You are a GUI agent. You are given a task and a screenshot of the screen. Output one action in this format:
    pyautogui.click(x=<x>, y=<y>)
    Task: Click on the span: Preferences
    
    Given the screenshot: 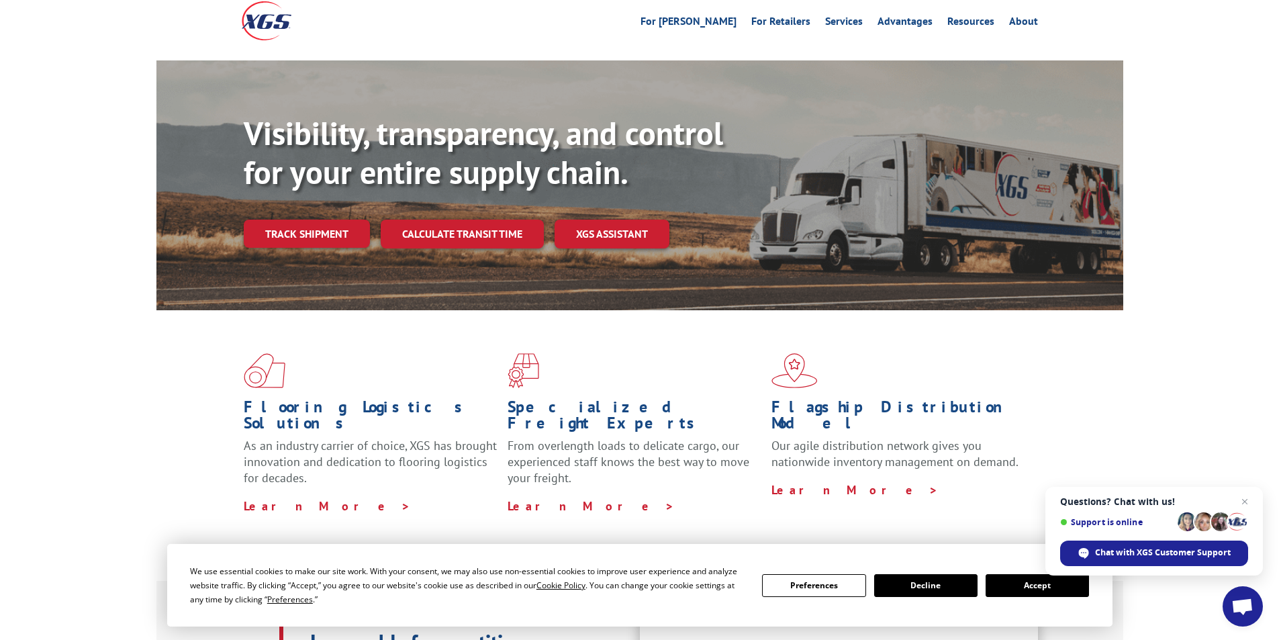 What is the action you would take?
    pyautogui.click(x=290, y=599)
    